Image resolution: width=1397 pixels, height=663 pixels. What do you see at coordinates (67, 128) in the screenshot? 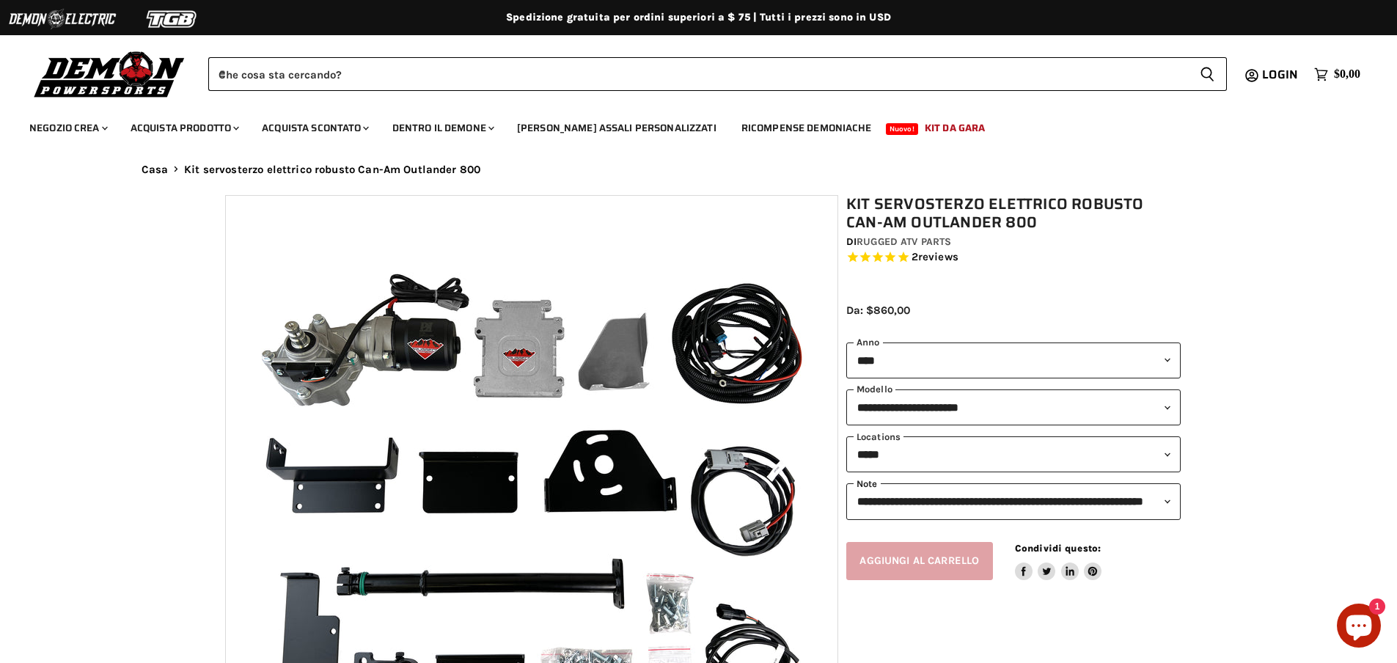
I see `a: Negozio Crea` at bounding box center [67, 128].